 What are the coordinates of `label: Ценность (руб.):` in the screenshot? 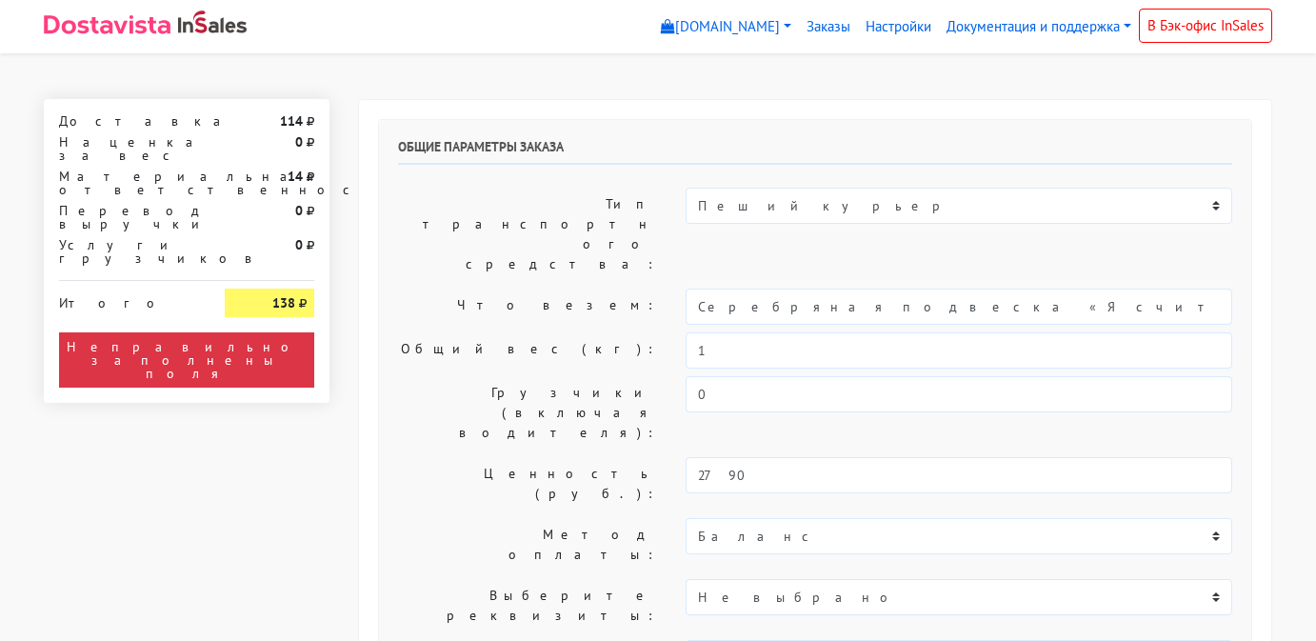 It's located at (528, 484).